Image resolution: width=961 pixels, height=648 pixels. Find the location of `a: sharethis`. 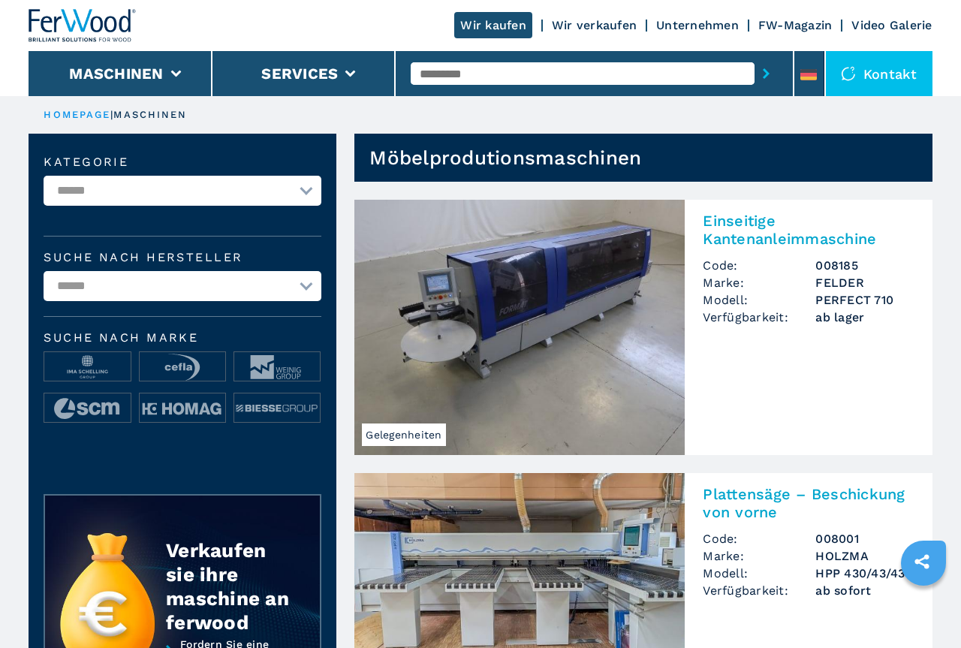

a: sharethis is located at coordinates (922, 562).